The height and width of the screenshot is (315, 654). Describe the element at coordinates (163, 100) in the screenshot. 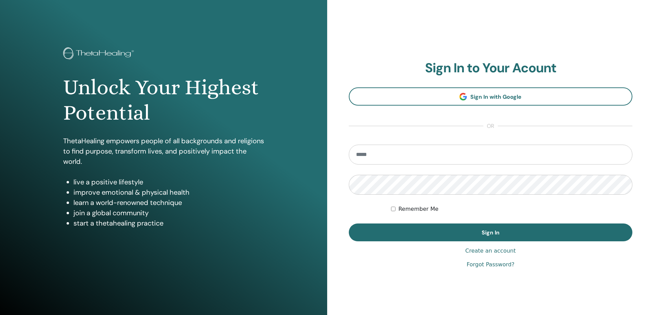

I see `h1: Unlock Your Highest Potential` at that location.